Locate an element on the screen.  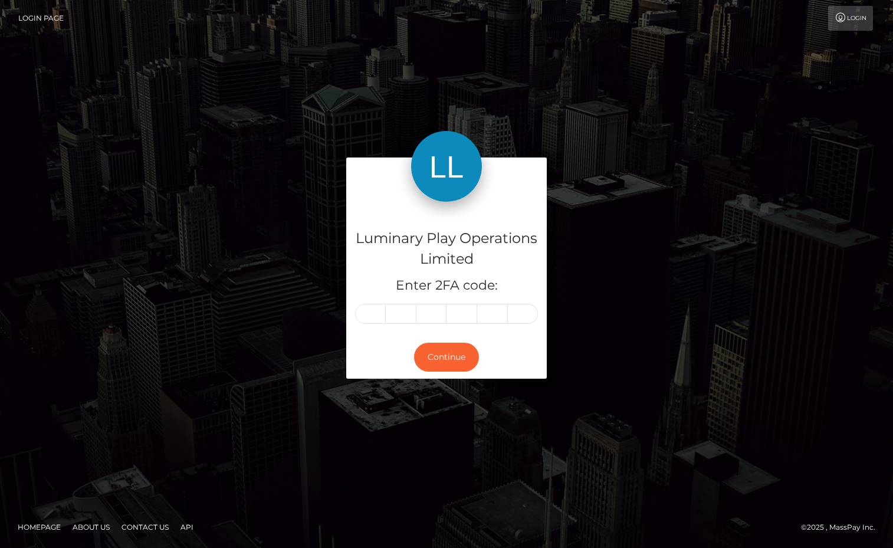
h4: Luminary Play Operations Limited is located at coordinates (446, 249).